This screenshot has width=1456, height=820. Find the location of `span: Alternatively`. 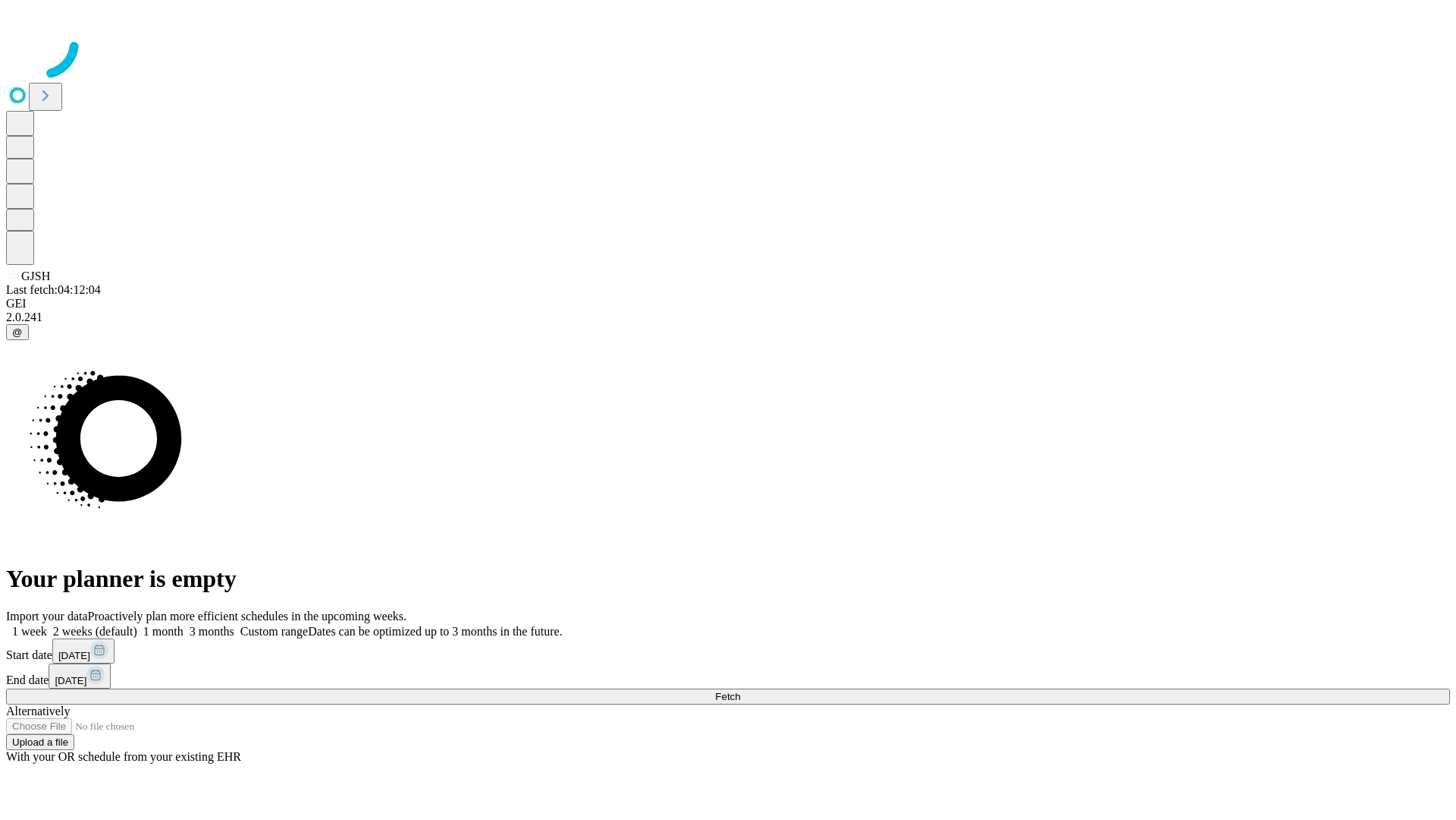

span: Alternatively is located at coordinates (38, 710).